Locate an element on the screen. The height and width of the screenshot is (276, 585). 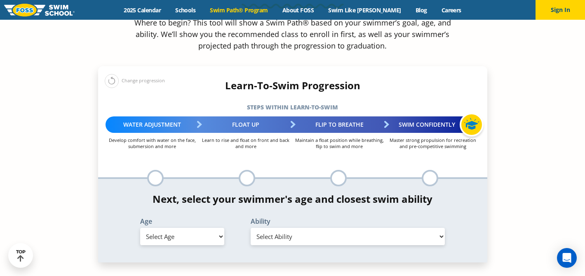
div: Float Up is located at coordinates (246, 125).